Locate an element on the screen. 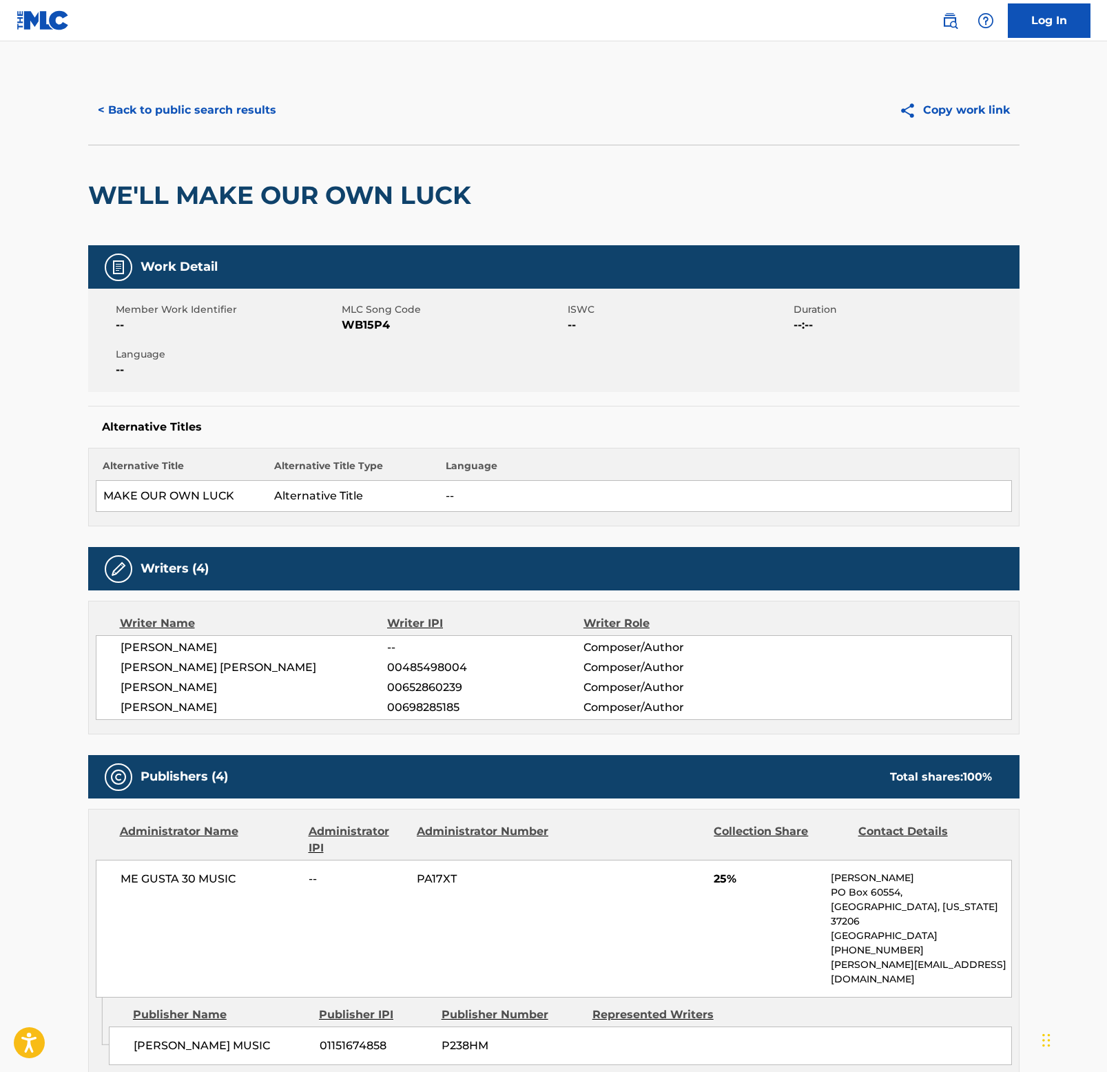 The width and height of the screenshot is (1107, 1072). span: 00485498004 is located at coordinates (485, 668).